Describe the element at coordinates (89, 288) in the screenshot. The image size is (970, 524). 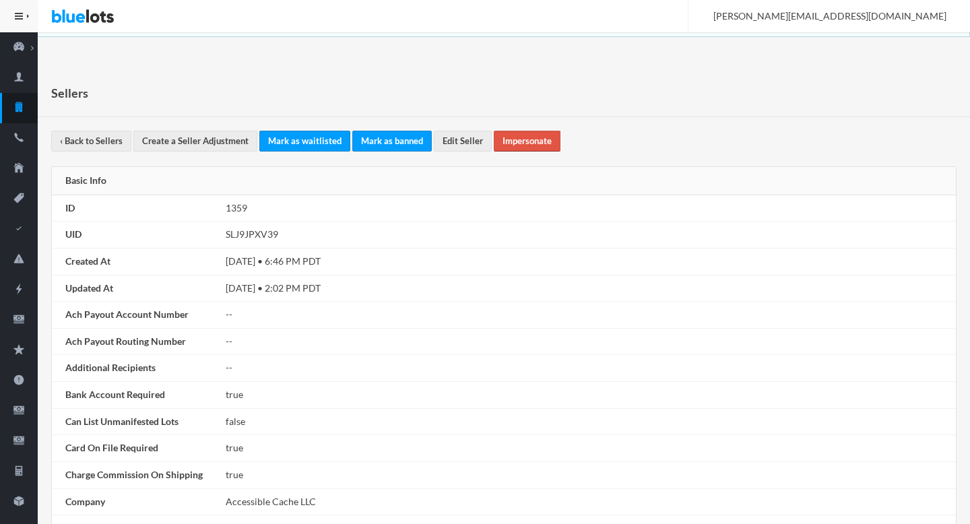
I see `strong: Updated At` at that location.